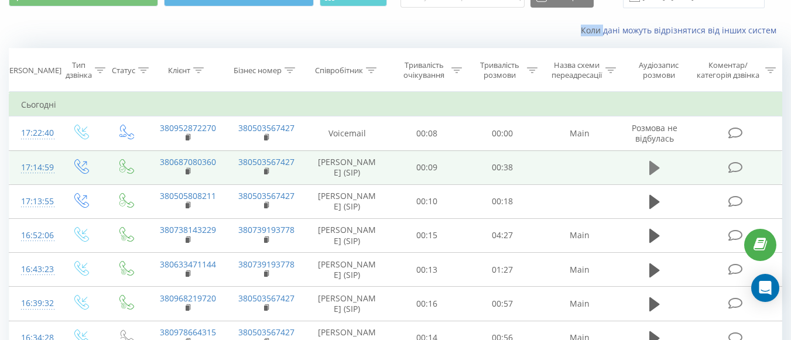 The width and height of the screenshot is (791, 340). Describe the element at coordinates (502, 235) in the screenshot. I see `td: 04:27` at that location.